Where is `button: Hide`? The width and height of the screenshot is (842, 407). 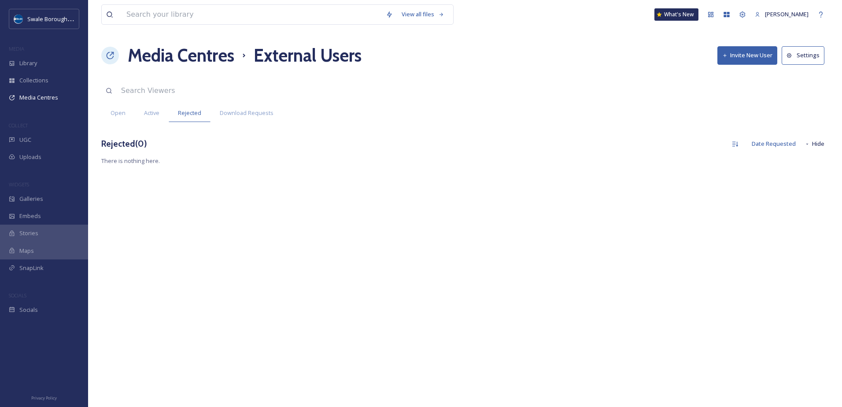 button: Hide is located at coordinates (814, 144).